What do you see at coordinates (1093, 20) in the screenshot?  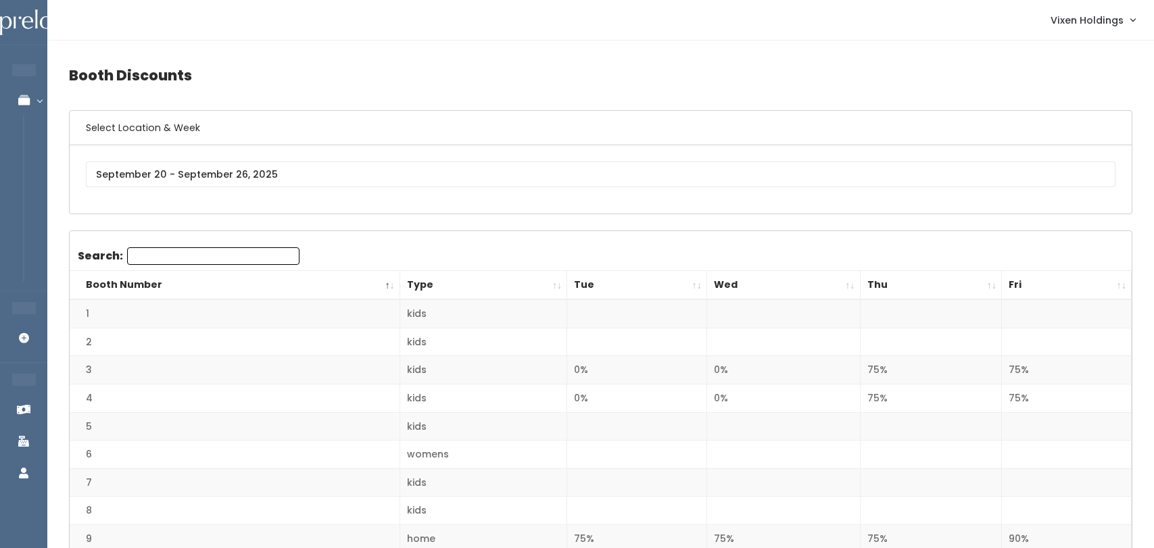 I see `a: Vixen Holdings` at bounding box center [1093, 20].